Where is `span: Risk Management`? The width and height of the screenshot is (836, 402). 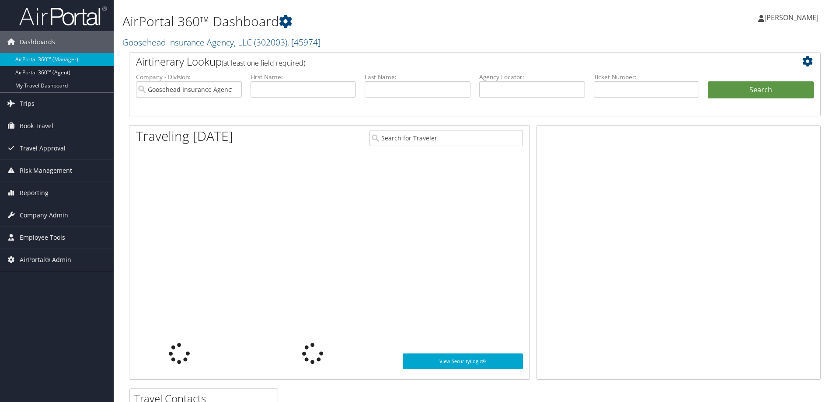 span: Risk Management is located at coordinates (46, 170).